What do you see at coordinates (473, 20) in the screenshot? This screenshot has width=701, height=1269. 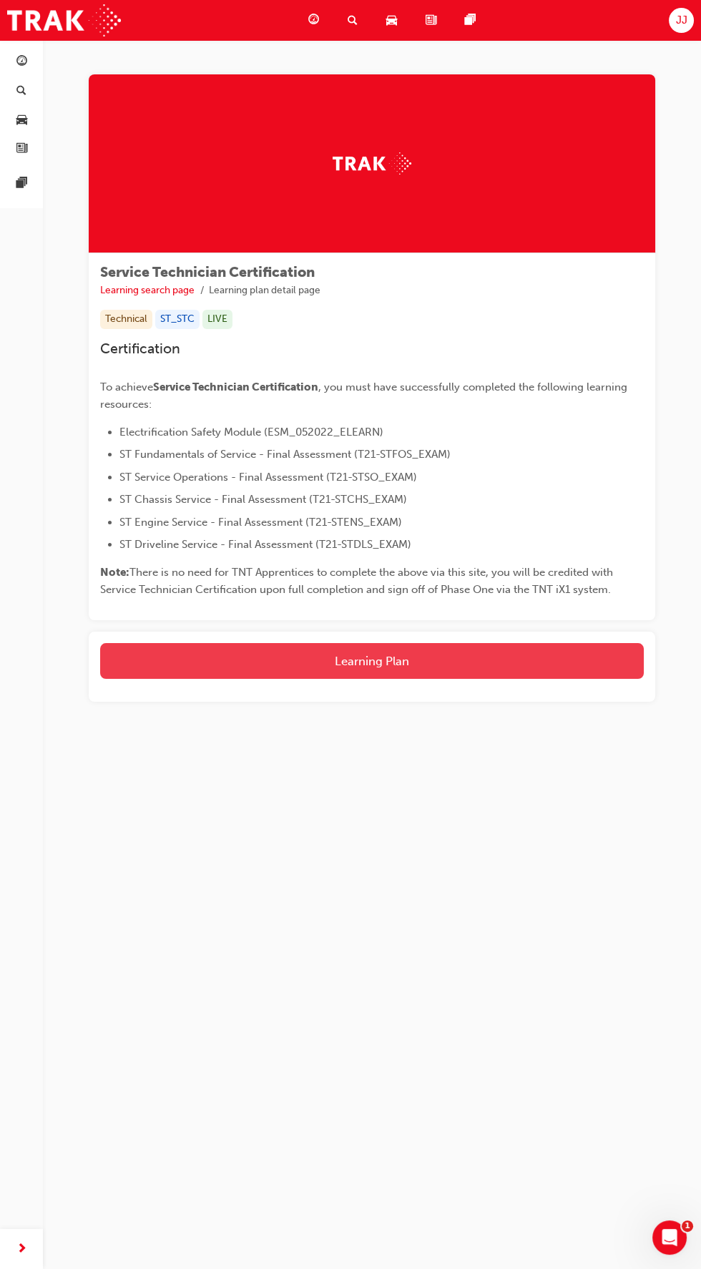 I see `a: pages-icon` at bounding box center [473, 20].